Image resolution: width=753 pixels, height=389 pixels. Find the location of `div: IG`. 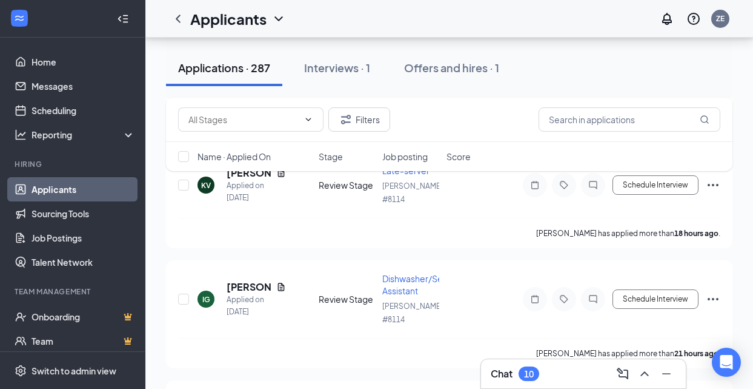

div: IG is located at coordinates (206, 299).